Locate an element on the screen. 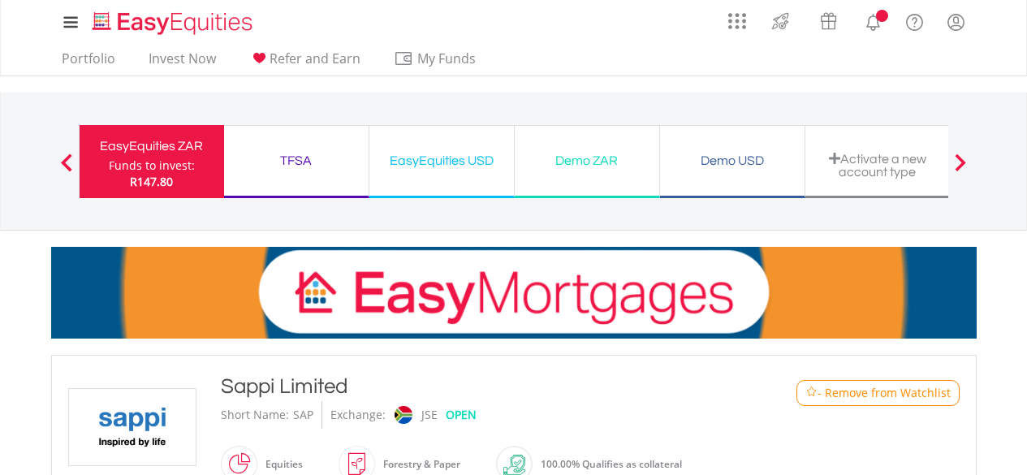 Image resolution: width=1027 pixels, height=475 pixels. span: 100.00% Qualifies as collateral is located at coordinates (611, 464).